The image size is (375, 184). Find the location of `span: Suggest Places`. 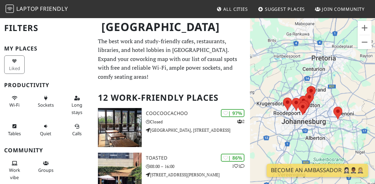

span: Suggest Places is located at coordinates (285, 9).